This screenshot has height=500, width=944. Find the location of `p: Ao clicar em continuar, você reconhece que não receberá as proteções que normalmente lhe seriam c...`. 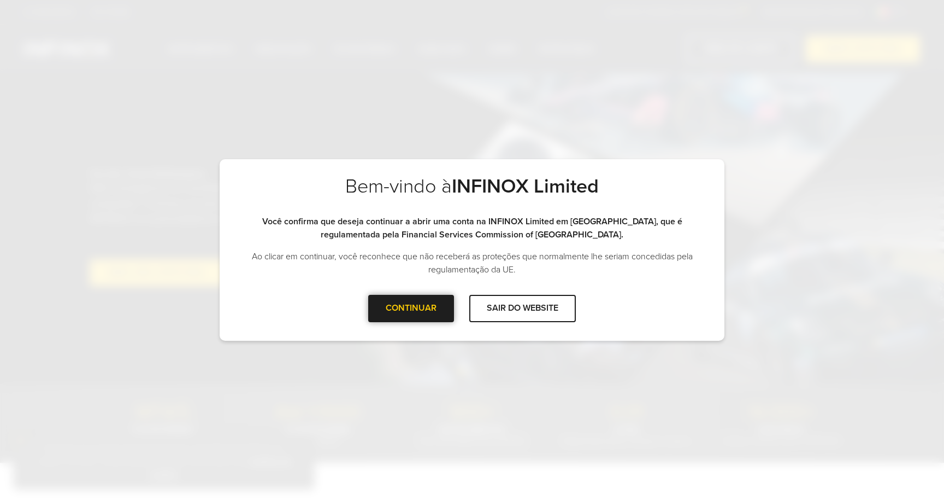

p: Ao clicar em continuar, você reconhece que não receberá as proteções que normalmente lhe seriam c... is located at coordinates (472, 263).